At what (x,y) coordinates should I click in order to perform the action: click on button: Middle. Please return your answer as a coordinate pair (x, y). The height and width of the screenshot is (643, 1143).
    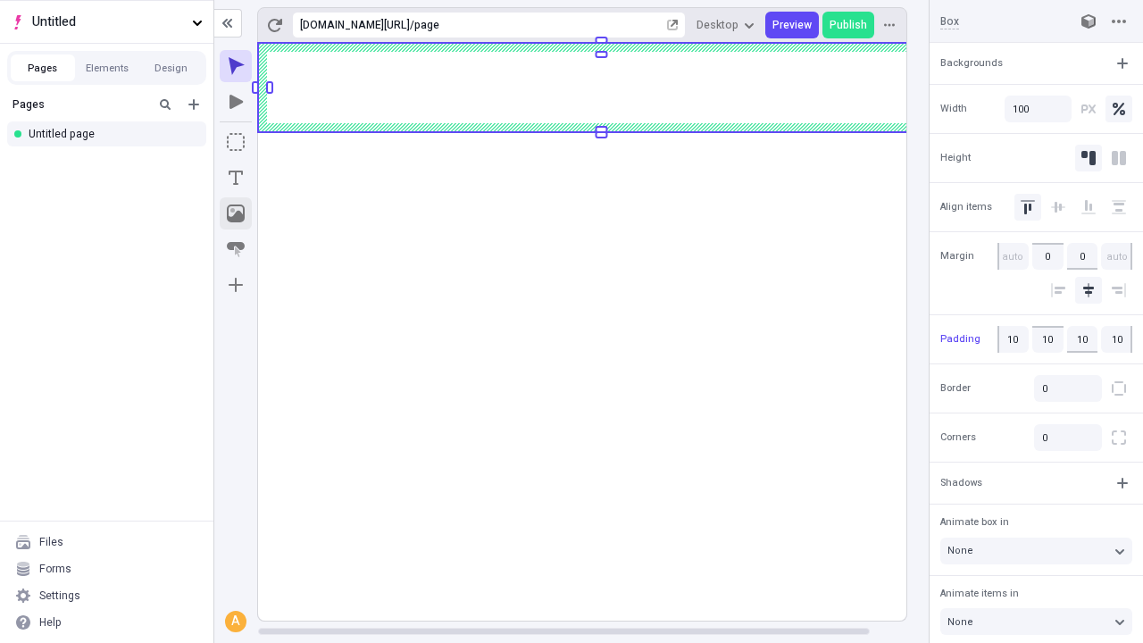
    Looking at the image, I should click on (1058, 207).